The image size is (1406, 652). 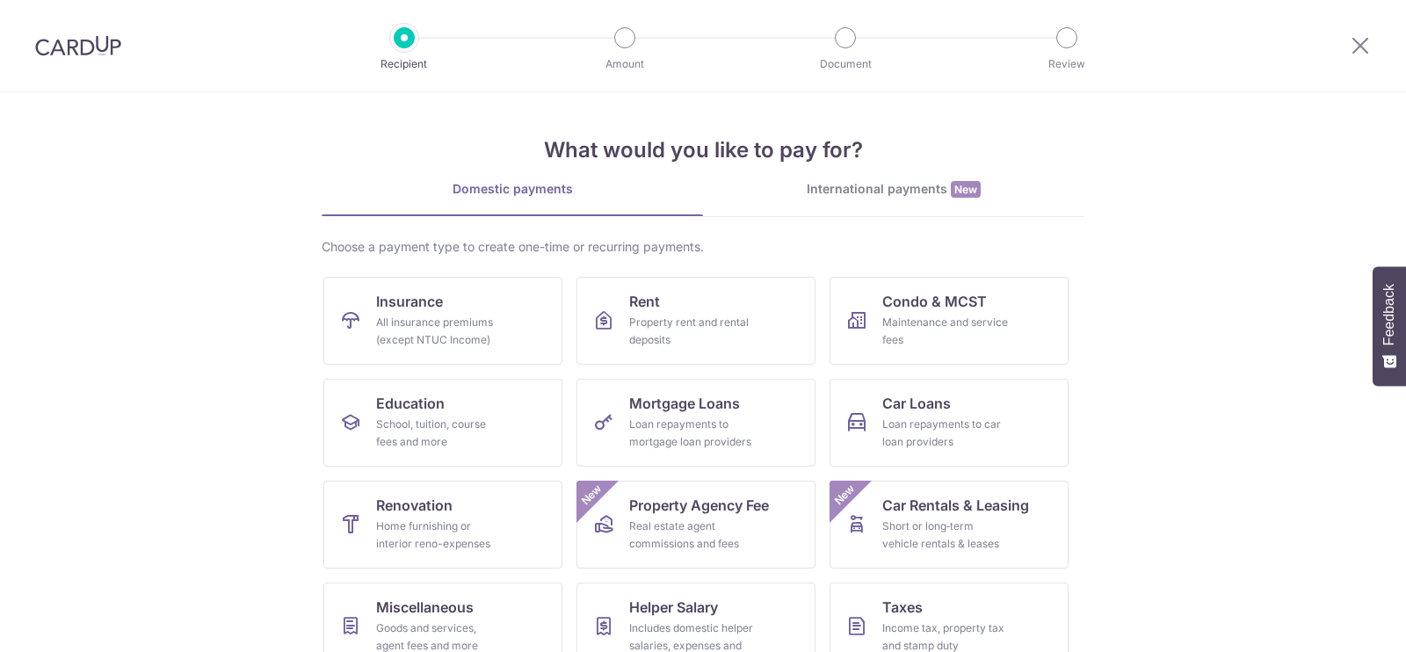 I want to click on h4: What would you like to pay for?, so click(x=703, y=150).